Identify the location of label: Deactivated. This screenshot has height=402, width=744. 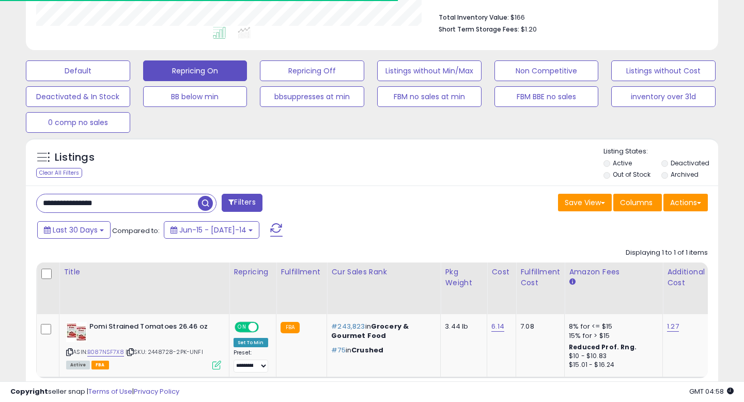
(690, 163).